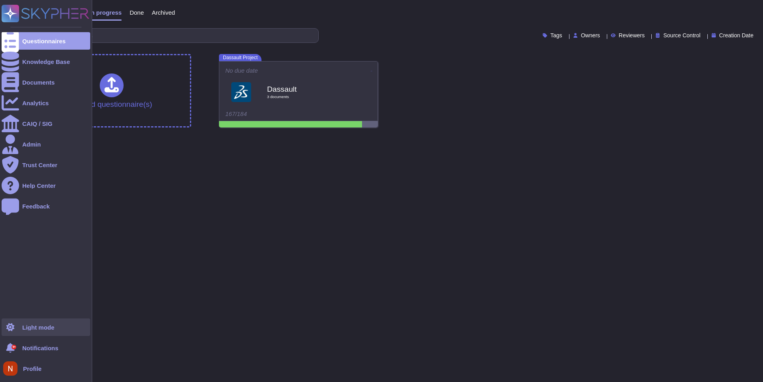  Describe the element at coordinates (242, 70) in the screenshot. I see `span: No due date` at that location.